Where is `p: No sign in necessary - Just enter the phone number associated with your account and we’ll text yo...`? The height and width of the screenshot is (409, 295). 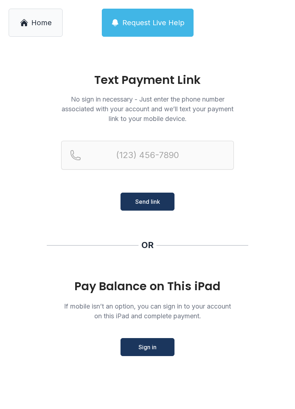
p: No sign in necessary - Just enter the phone number associated with your account and we’ll text yo... is located at coordinates (148, 109).